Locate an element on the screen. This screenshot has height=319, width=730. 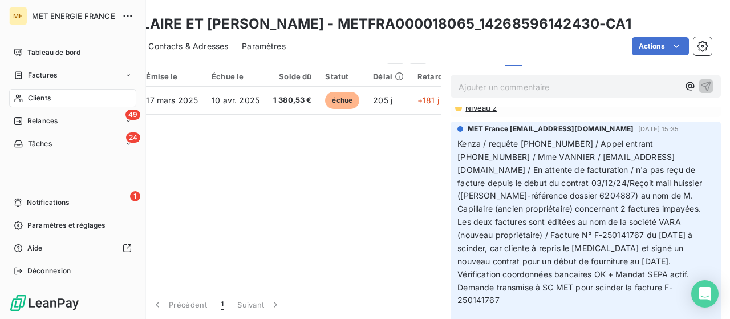
div: Statut is located at coordinates (342, 76).